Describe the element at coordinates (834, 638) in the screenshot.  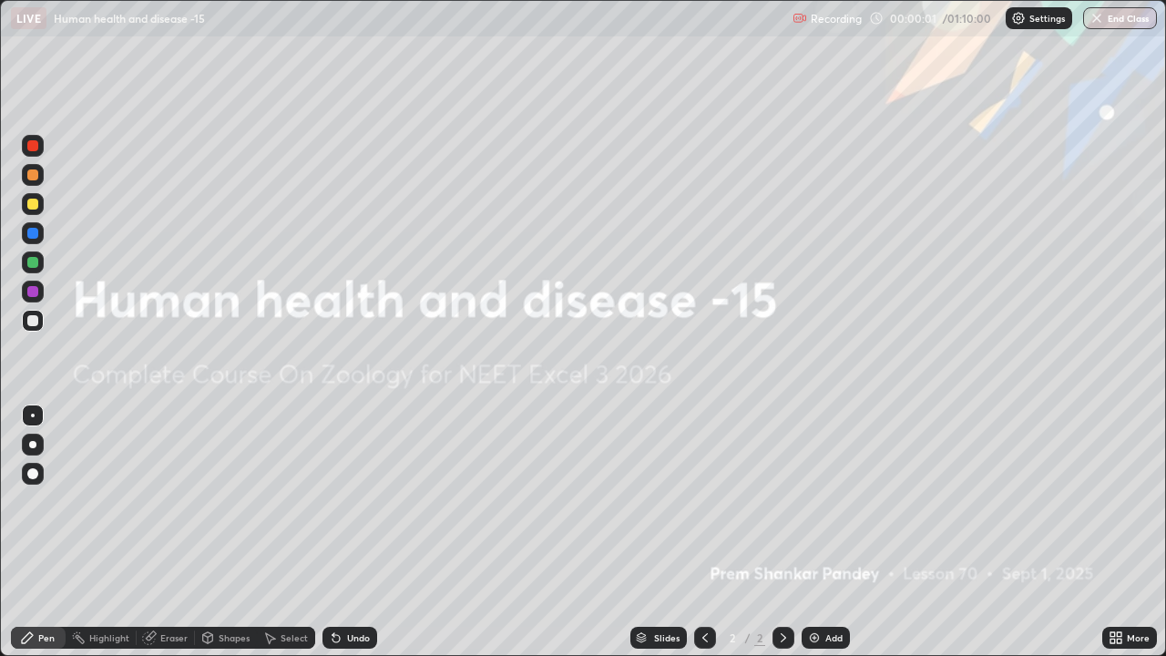
I see `div: Add` at that location.